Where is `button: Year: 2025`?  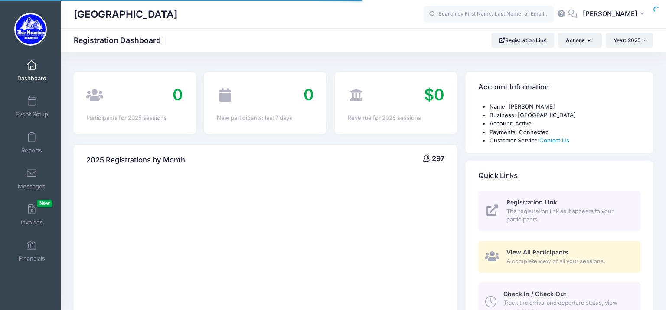
button: Year: 2025 is located at coordinates (629, 40).